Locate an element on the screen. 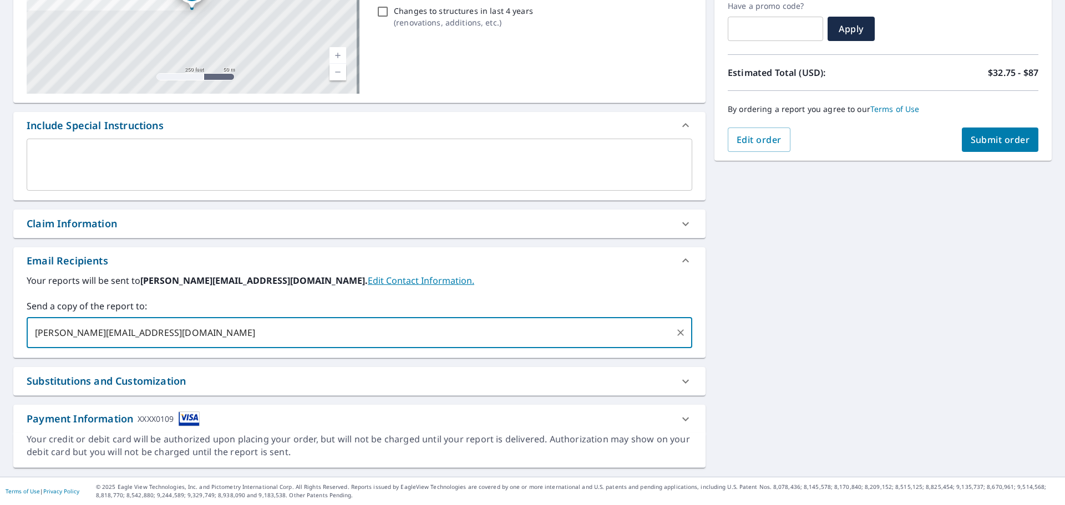 The image size is (1065, 505). p: © 2025 Eagle View Technologies, Inc. and Pictometry International Corp. All Rights Reserved. Repo... is located at coordinates (577, 491).